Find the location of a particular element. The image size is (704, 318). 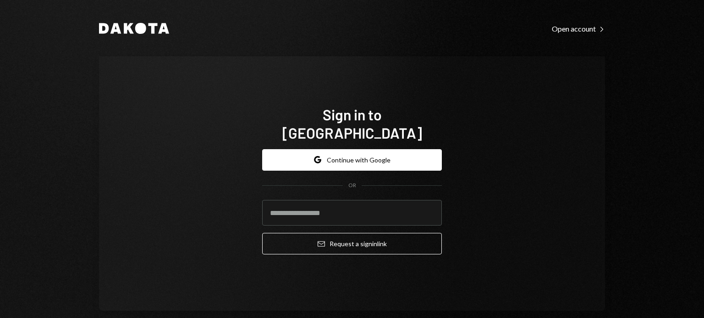

div: OR is located at coordinates (352, 186).